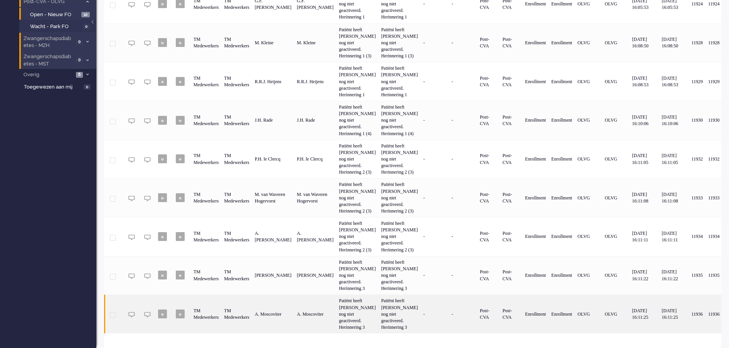 This screenshot has height=348, width=729. I want to click on span: Open - Nieuw FO, so click(55, 15).